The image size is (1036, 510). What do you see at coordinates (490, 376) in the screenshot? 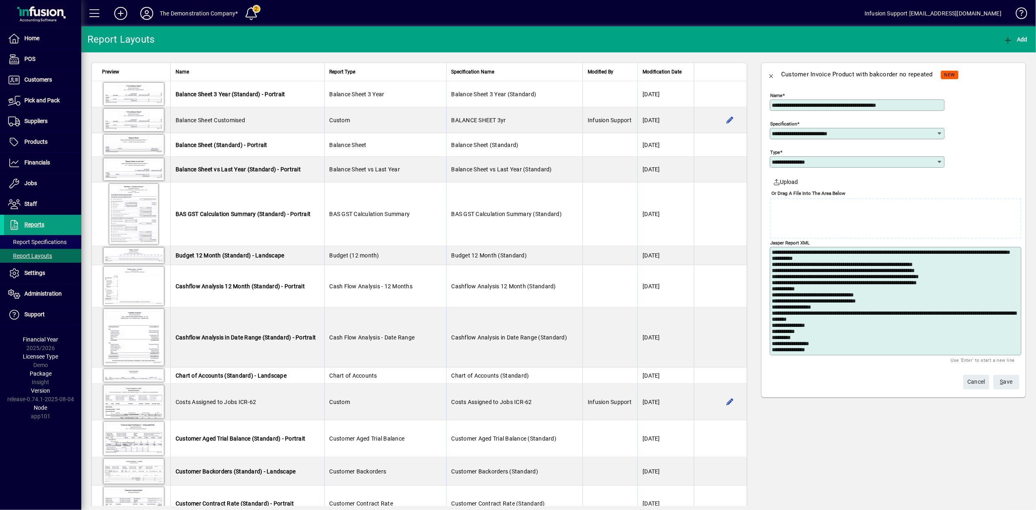
I see `span: Chart of Accounts (Standard)` at bounding box center [490, 376].